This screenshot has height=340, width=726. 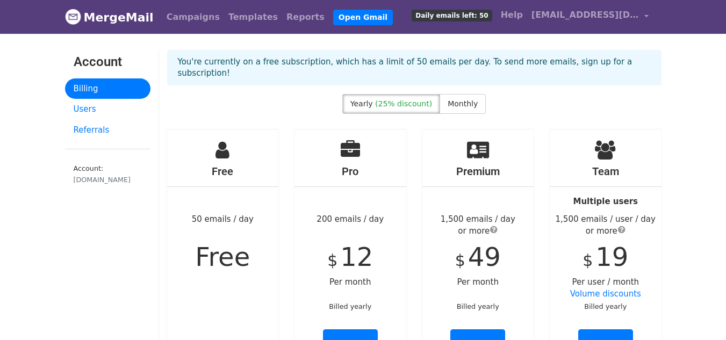 What do you see at coordinates (606, 171) in the screenshot?
I see `h4: Team` at bounding box center [606, 171].